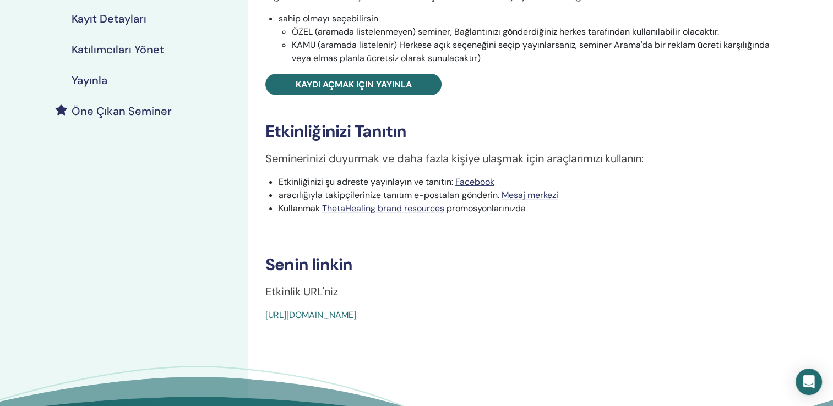  Describe the element at coordinates (475, 182) in the screenshot. I see `a: Facebook` at that location.